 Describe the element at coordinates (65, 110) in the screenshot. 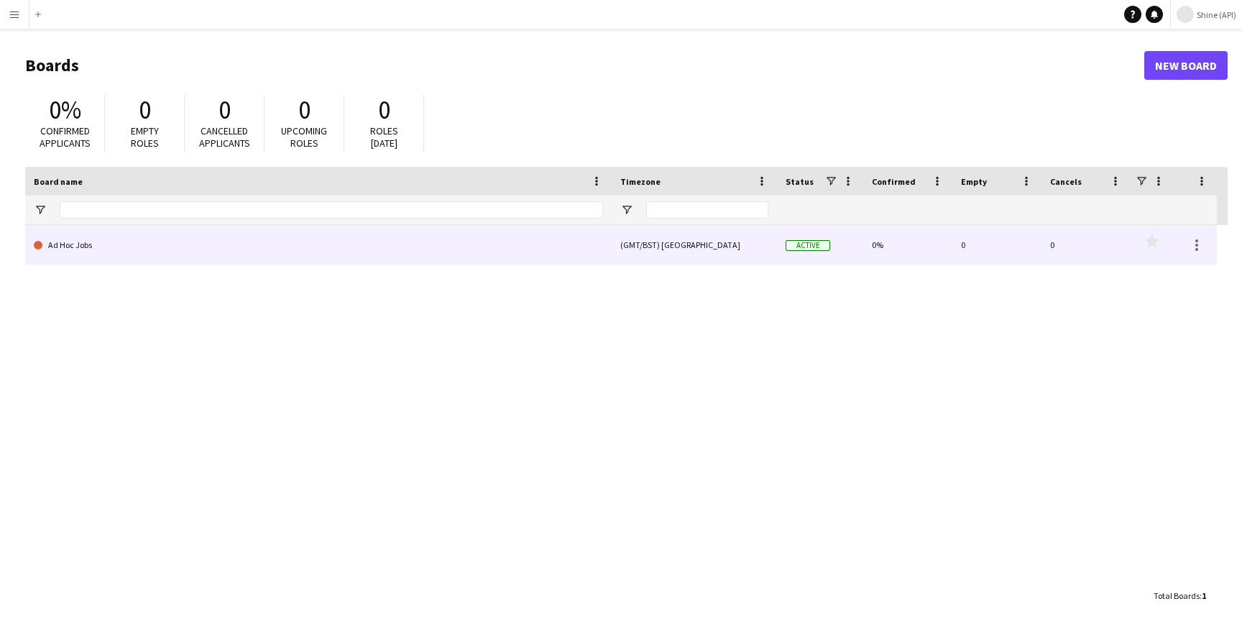

I see `span: 0%` at that location.